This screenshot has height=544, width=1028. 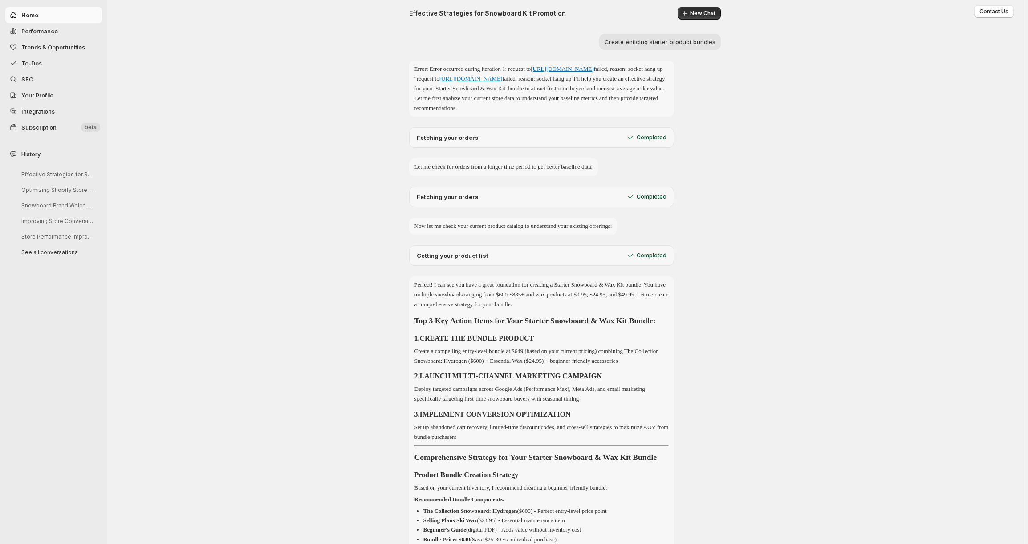 I want to click on strong: Selling Plans Ski Wax, so click(x=450, y=520).